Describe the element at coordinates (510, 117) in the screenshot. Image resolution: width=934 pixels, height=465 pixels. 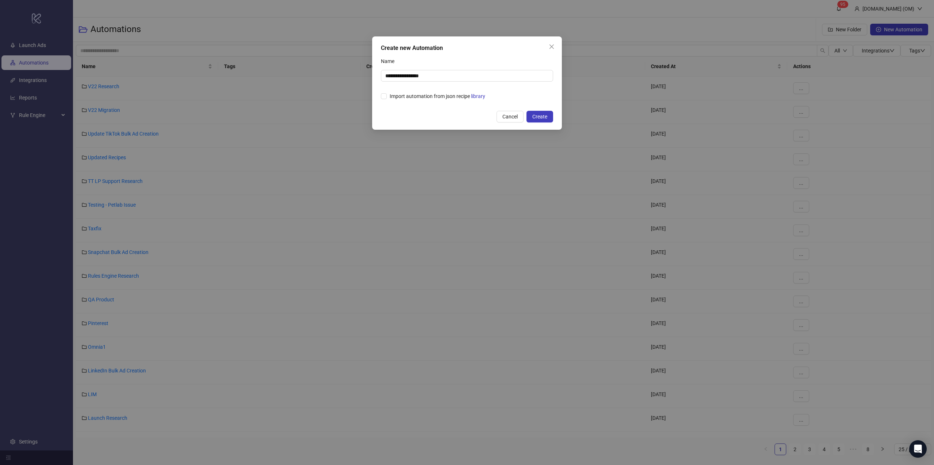
I see `button: Cancel` at that location.